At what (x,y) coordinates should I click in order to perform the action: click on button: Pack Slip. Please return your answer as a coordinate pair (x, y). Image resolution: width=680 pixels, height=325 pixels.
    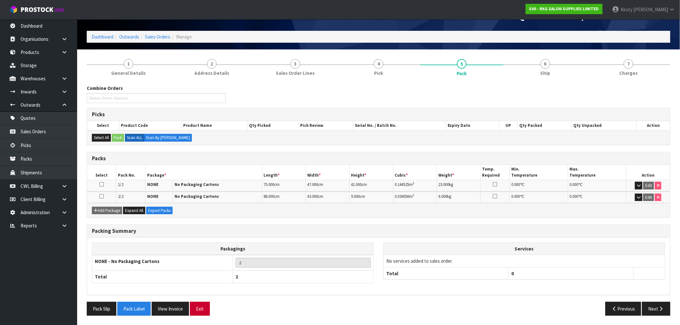
    Looking at the image, I should click on (102, 309).